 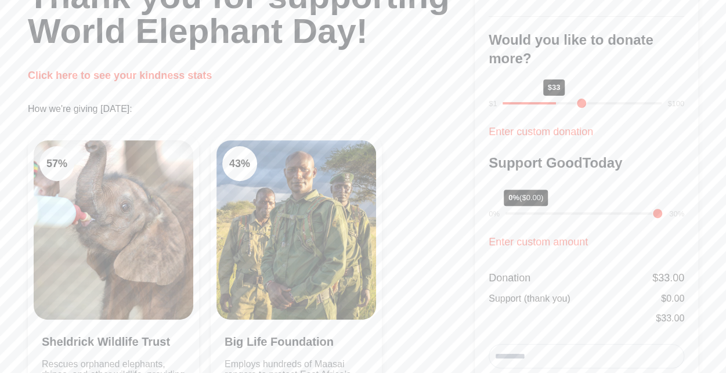 What do you see at coordinates (529, 299) in the screenshot?
I see `div: Support (thank you)` at bounding box center [529, 299].